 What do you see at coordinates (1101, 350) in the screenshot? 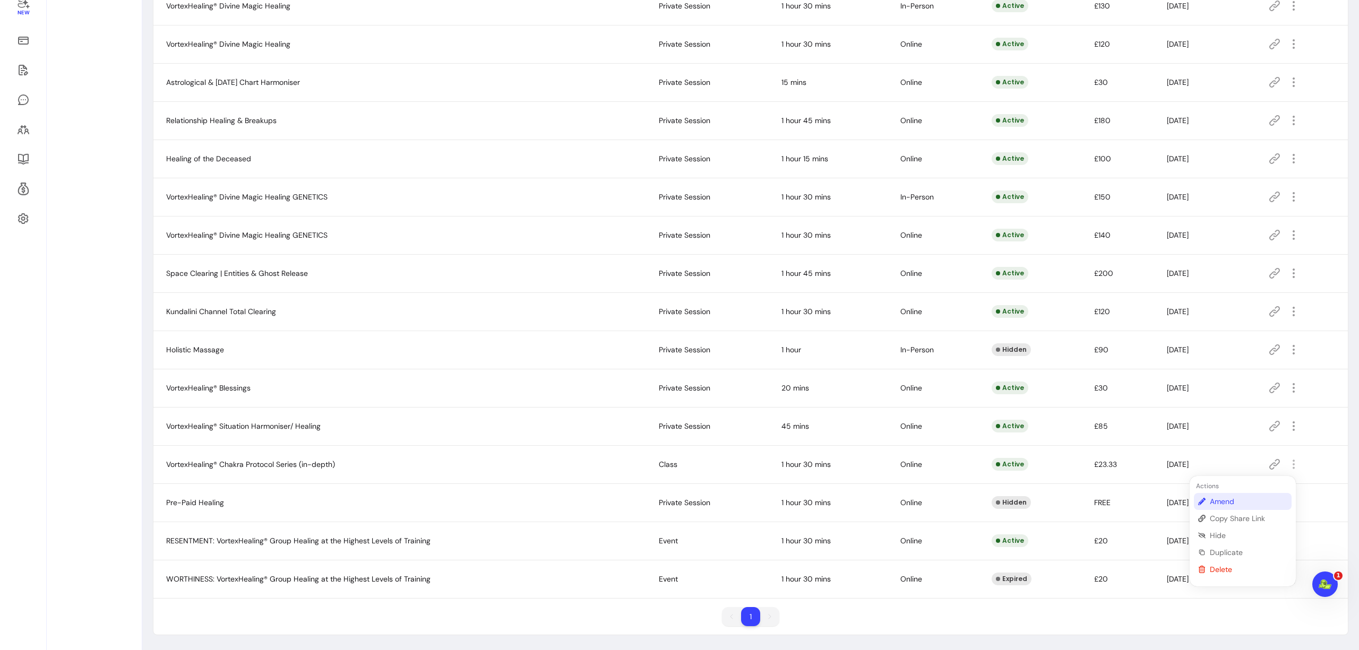
I see `span: £90` at bounding box center [1101, 350].